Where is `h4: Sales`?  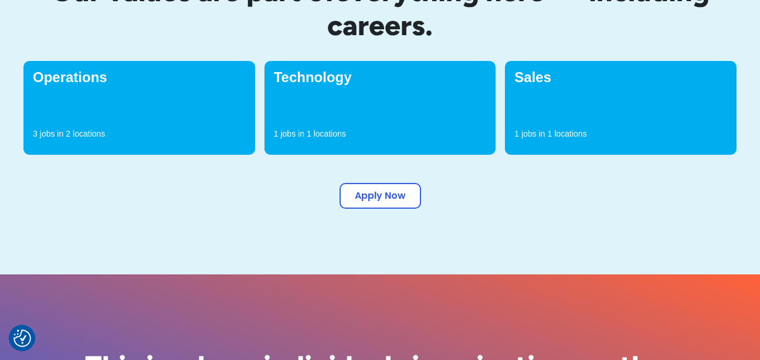 h4: Sales is located at coordinates (621, 77).